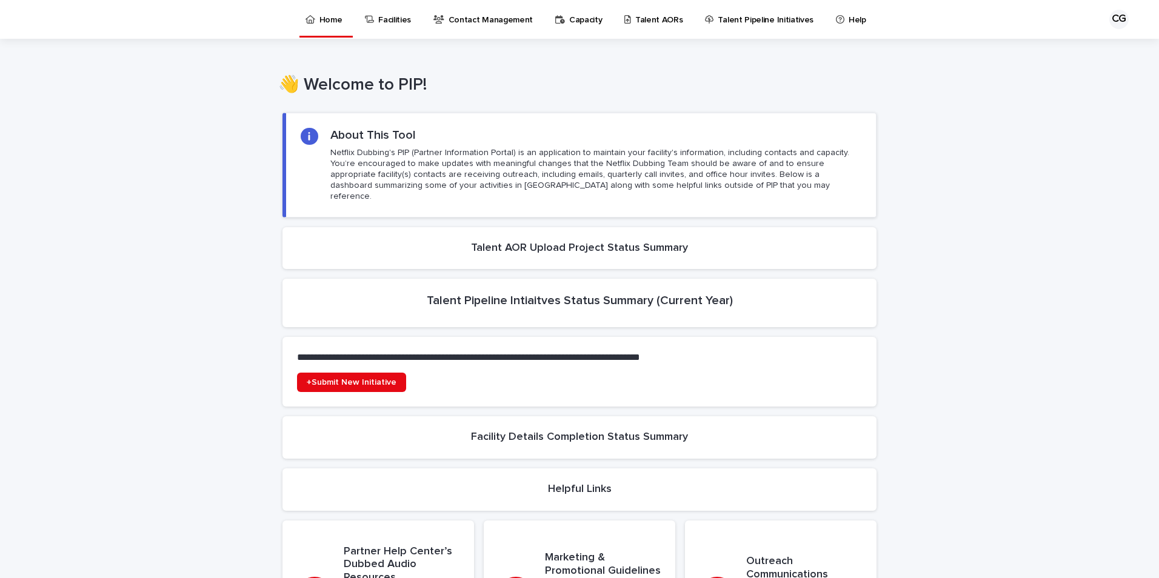 The width and height of the screenshot is (1159, 578). Describe the element at coordinates (351, 382) in the screenshot. I see `span: +Submit New Initiative` at that location.